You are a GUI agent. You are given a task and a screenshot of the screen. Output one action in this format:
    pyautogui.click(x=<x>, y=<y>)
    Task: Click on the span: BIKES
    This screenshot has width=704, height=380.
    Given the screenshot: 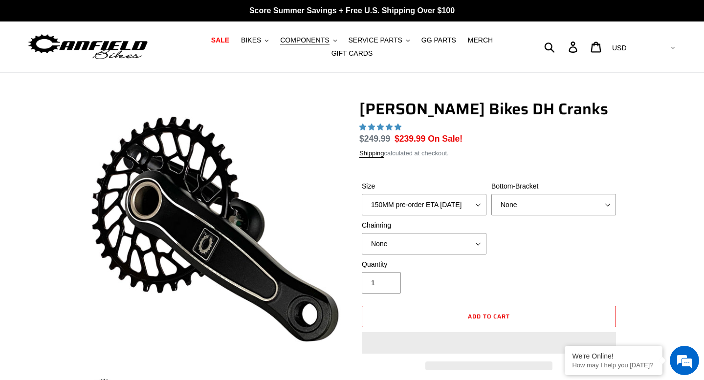 What is the action you would take?
    pyautogui.click(x=251, y=40)
    